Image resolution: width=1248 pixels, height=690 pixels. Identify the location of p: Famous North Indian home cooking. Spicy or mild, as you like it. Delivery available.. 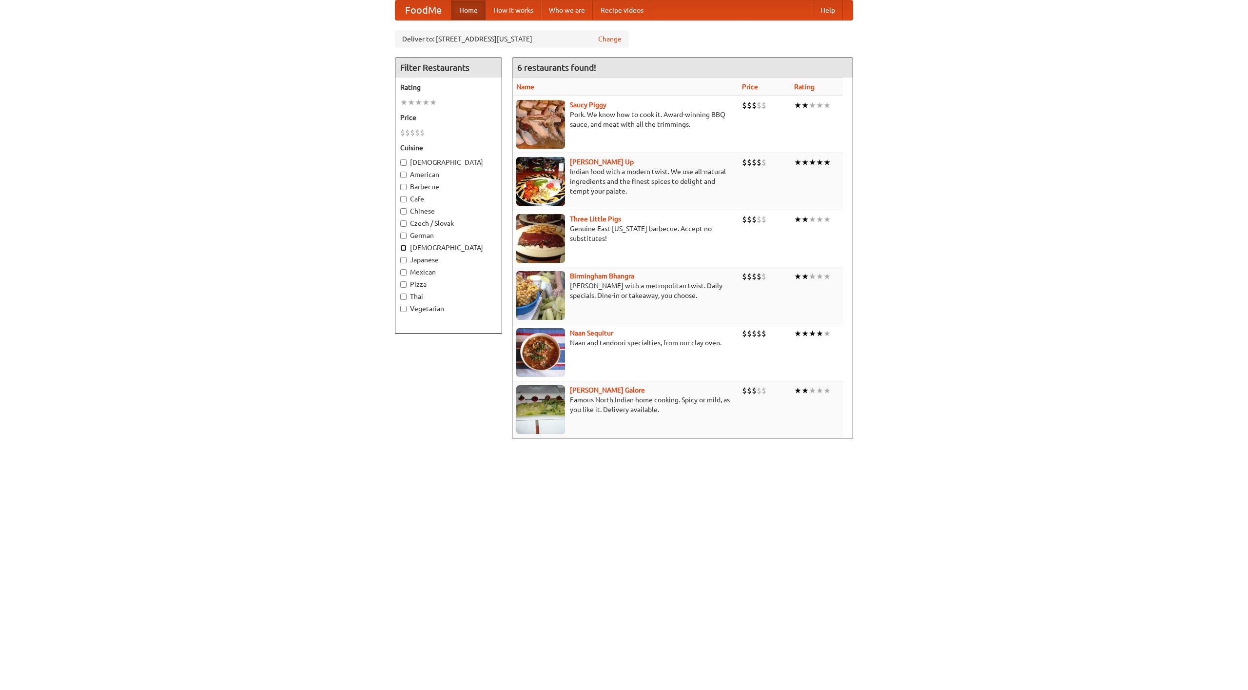
(625, 405).